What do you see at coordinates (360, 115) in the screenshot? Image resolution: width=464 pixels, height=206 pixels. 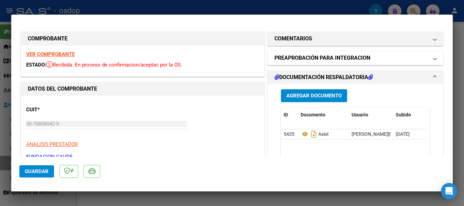 I see `span: Usuario` at bounding box center [360, 115].